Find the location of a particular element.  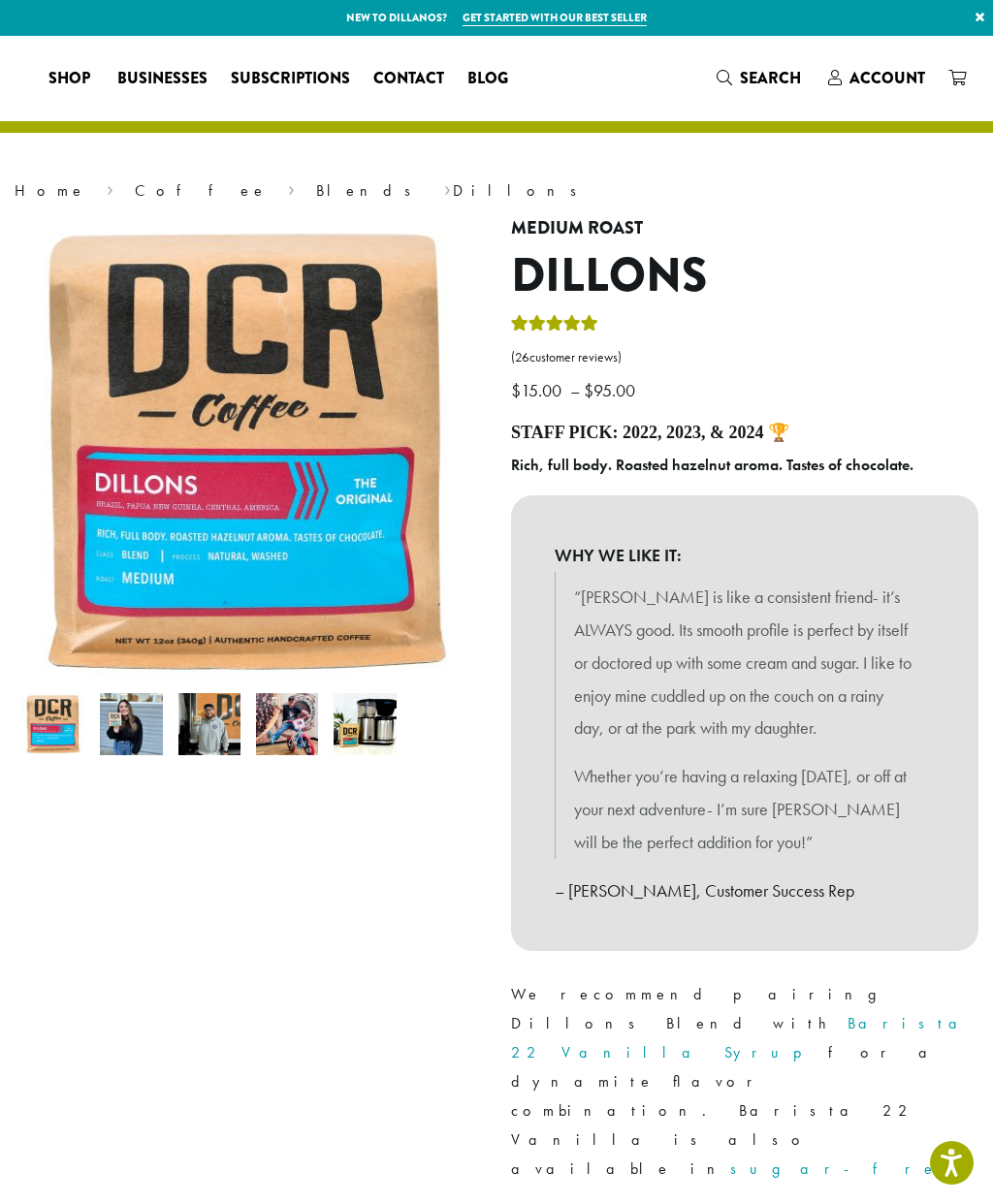

img: Dillons - Image 5 is located at coordinates (365, 724).